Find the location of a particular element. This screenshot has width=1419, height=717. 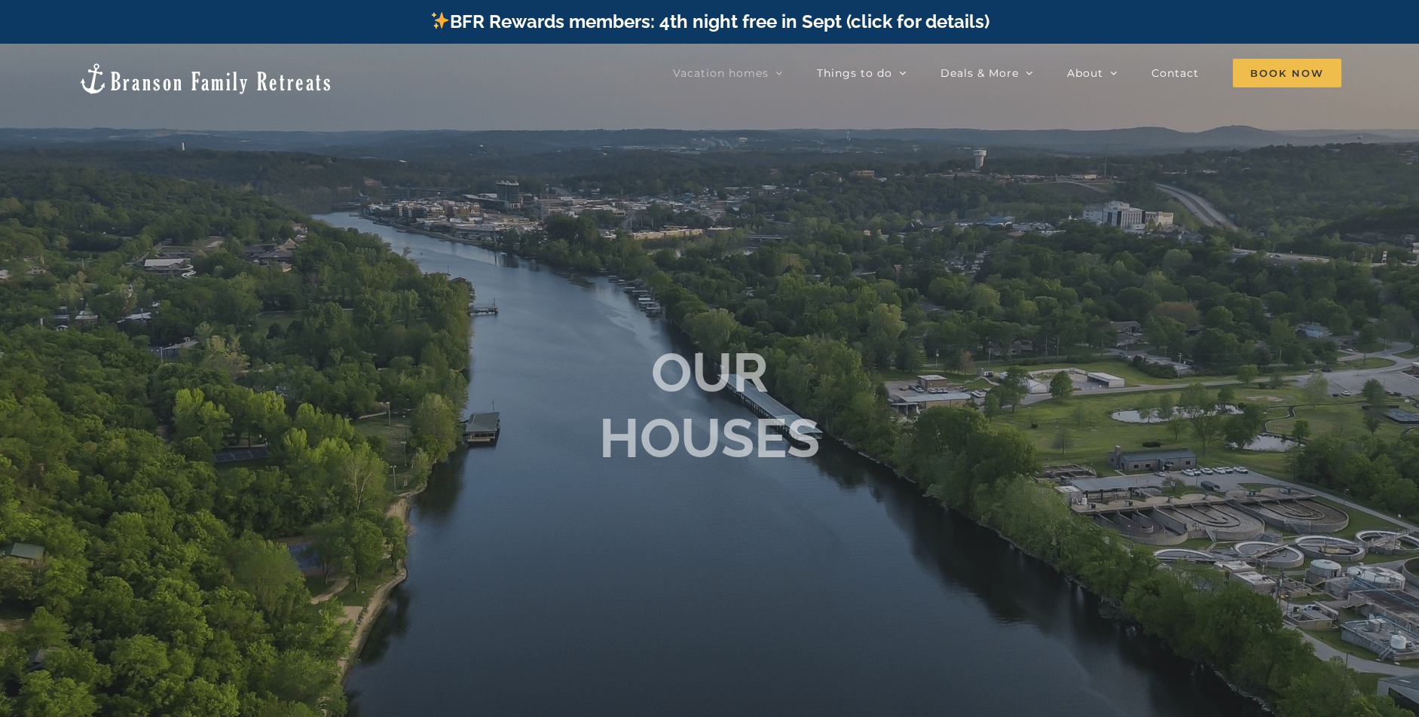

nav: Main Menu is located at coordinates (1007, 73).